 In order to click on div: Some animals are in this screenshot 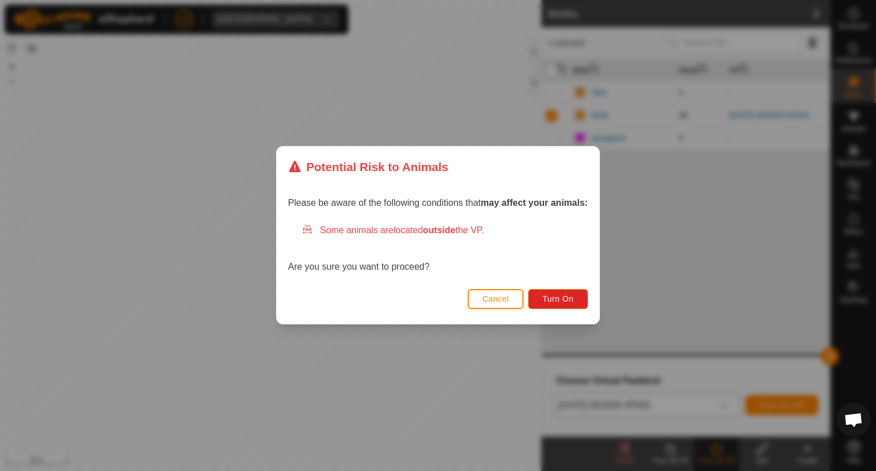, I will do `click(445, 231)`.